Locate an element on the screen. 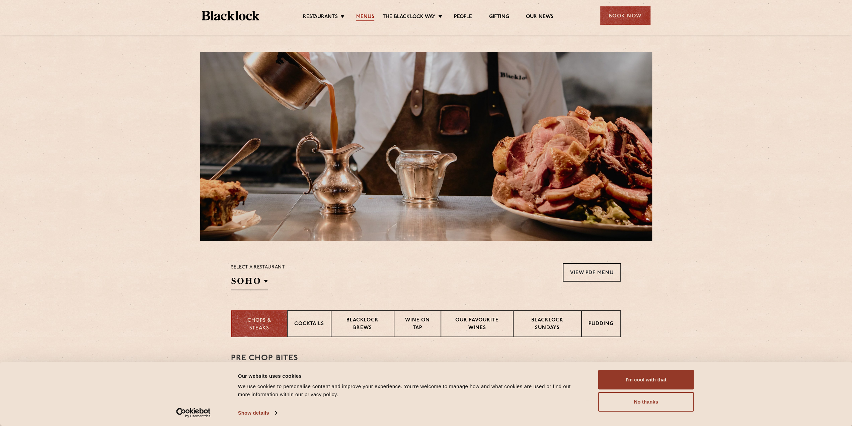  div: Our website uses cookies is located at coordinates (411, 375).